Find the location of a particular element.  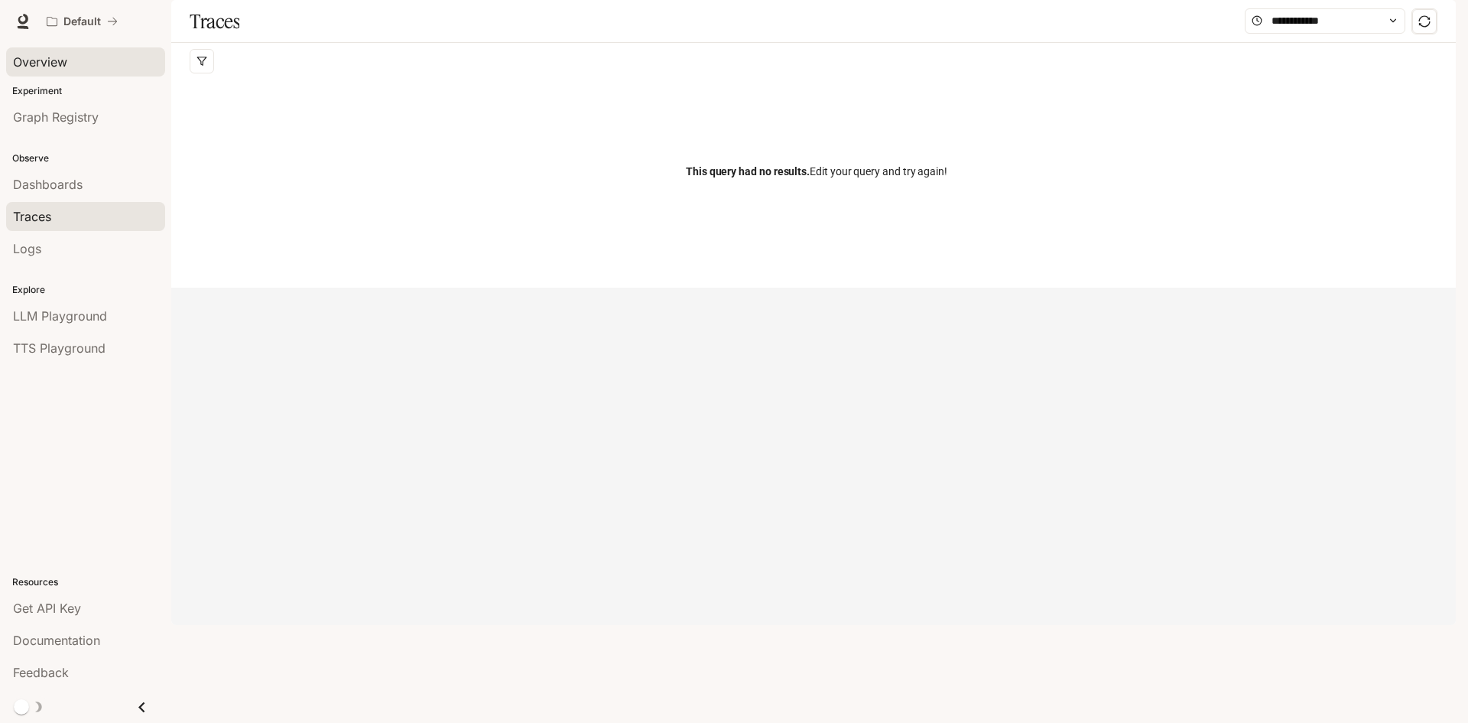

button: All workspaces is located at coordinates (82, 21).